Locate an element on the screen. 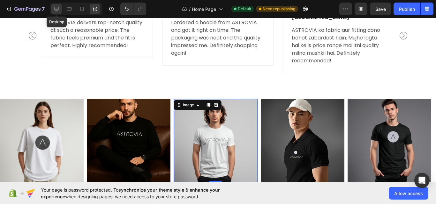 The image size is (436, 204). button: Carousel Back Arrow is located at coordinates (33, 18).